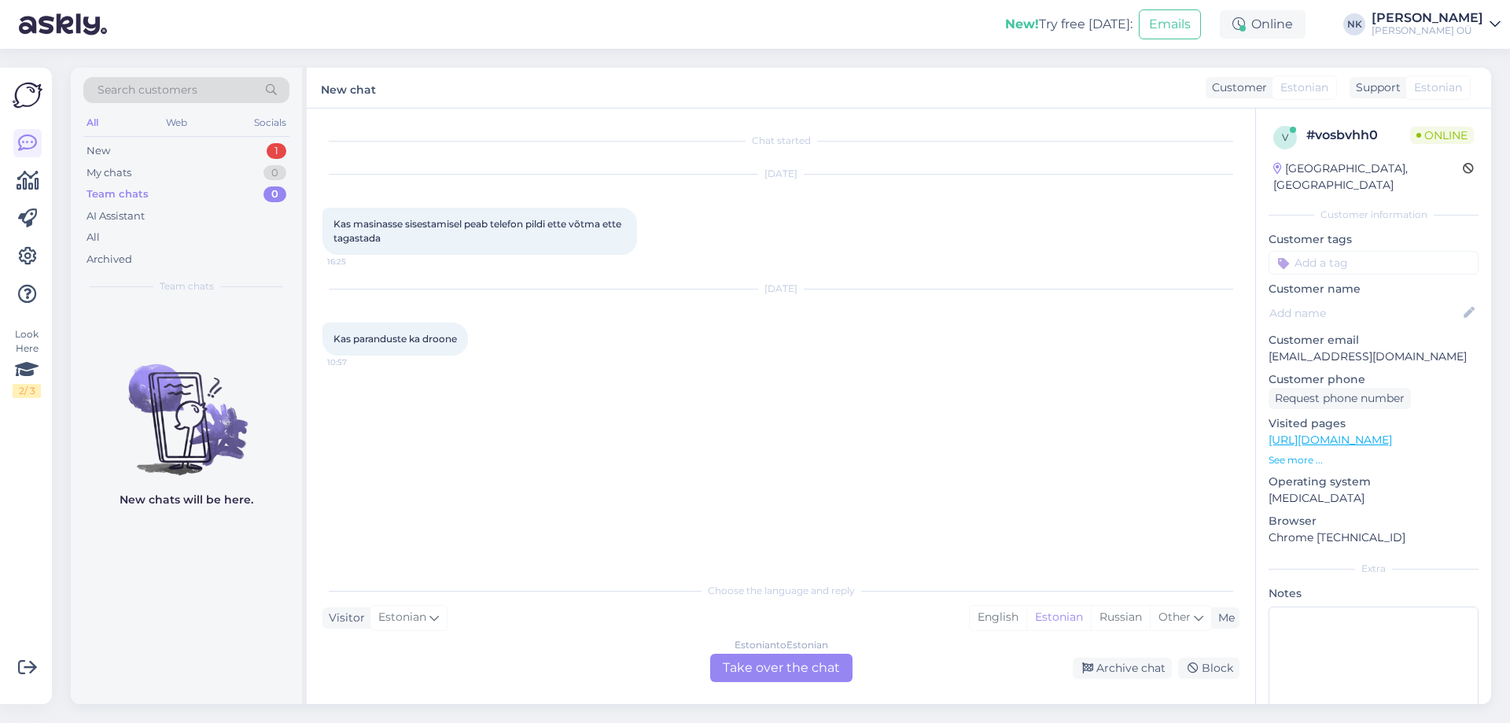 The image size is (1510, 723). What do you see at coordinates (1373, 215) in the screenshot?
I see `div: Customer information` at bounding box center [1373, 215].